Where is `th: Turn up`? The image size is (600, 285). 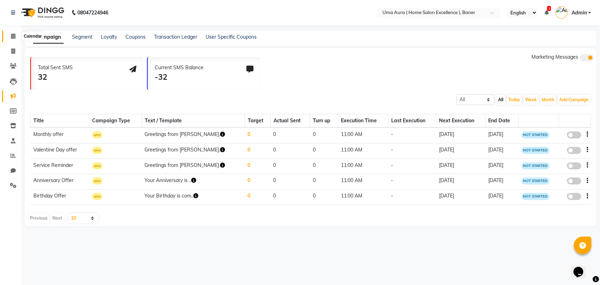 th: Turn up is located at coordinates (324, 121).